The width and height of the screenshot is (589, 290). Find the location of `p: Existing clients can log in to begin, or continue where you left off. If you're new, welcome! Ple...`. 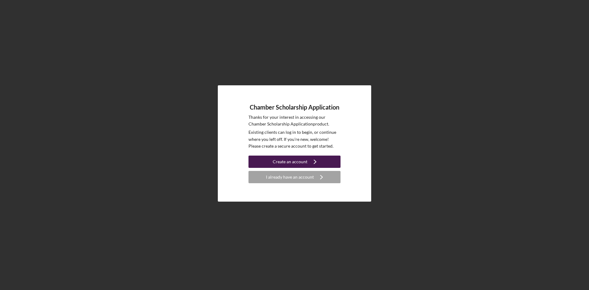

p: Existing clients can log in to begin, or continue where you left off. If you're new, welcome! Ple... is located at coordinates (295, 139).